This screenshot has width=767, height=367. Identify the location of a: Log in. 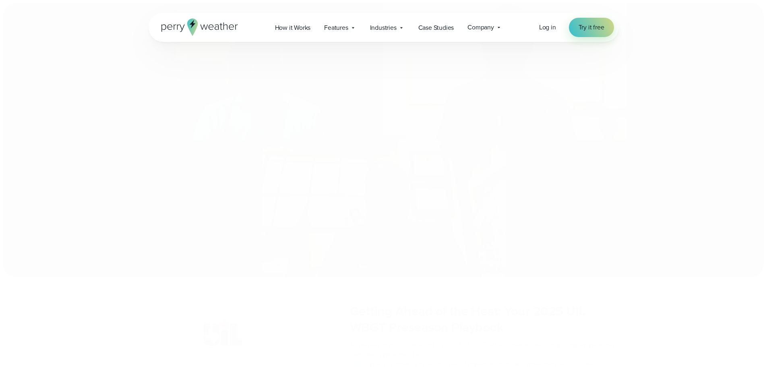
(548, 27).